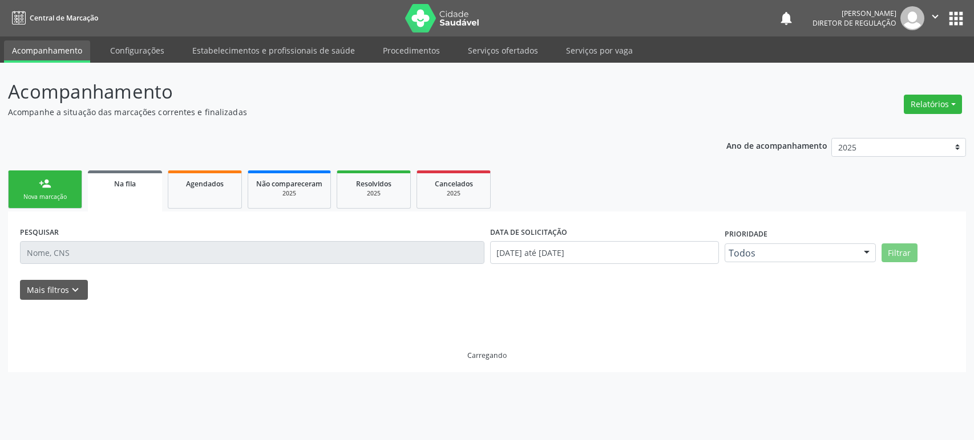 Image resolution: width=974 pixels, height=440 pixels. I want to click on div: person_add, so click(45, 184).